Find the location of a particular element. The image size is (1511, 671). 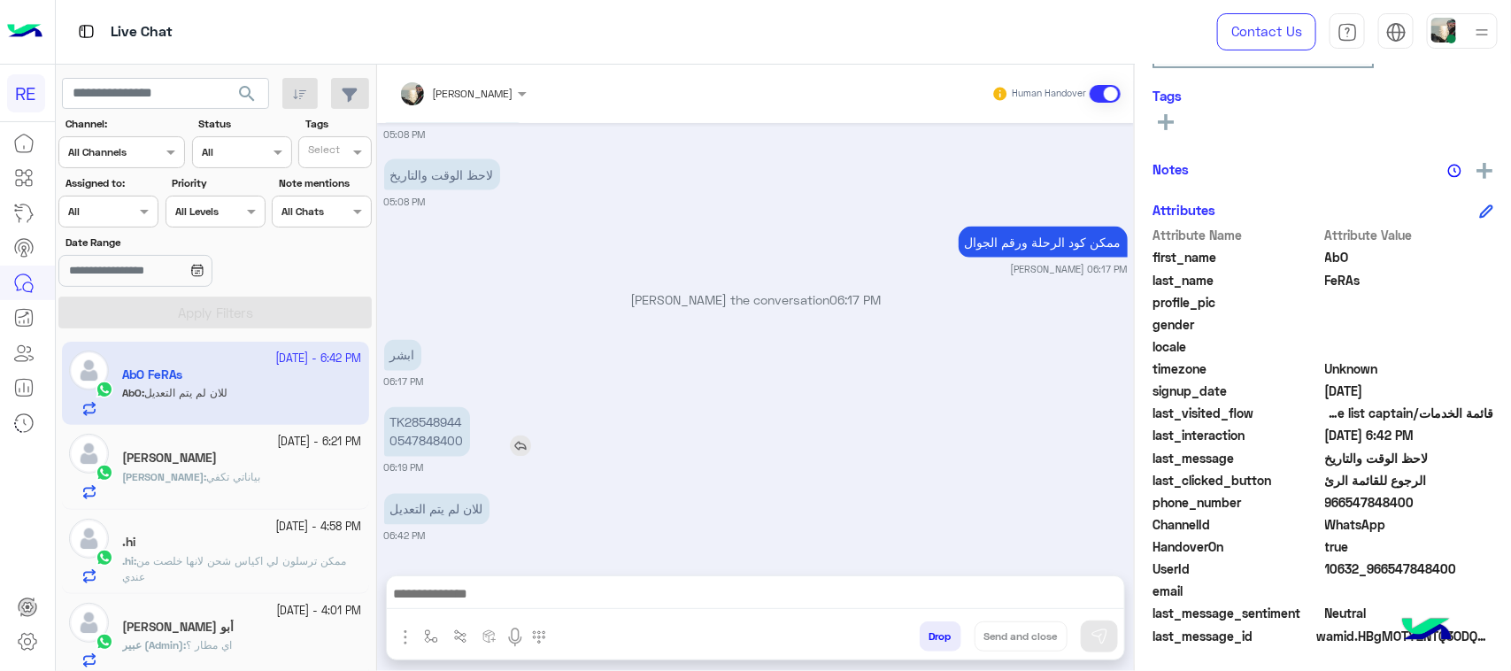

p: 10/10/2025, 6:42 PM is located at coordinates (436, 509).